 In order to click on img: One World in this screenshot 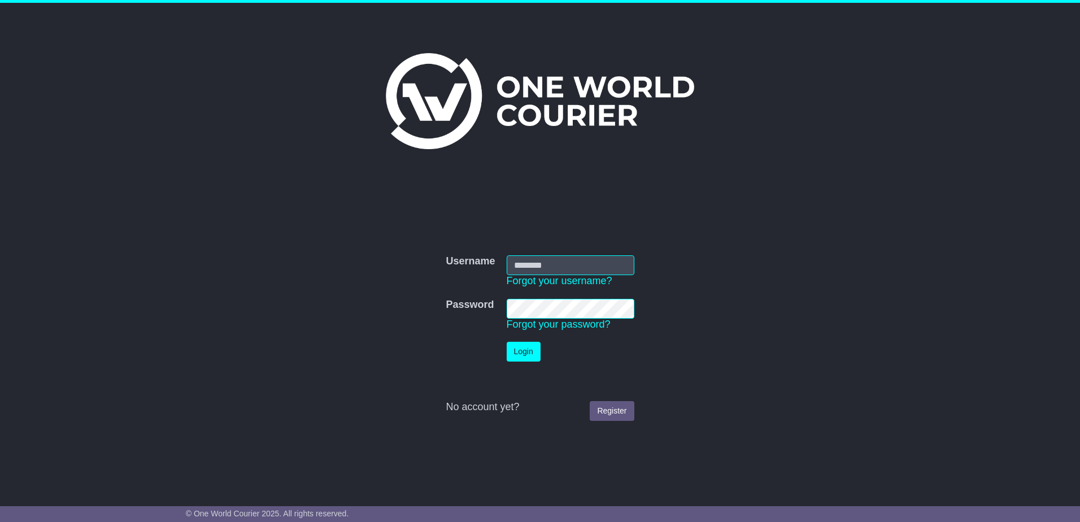, I will do `click(540, 101)`.